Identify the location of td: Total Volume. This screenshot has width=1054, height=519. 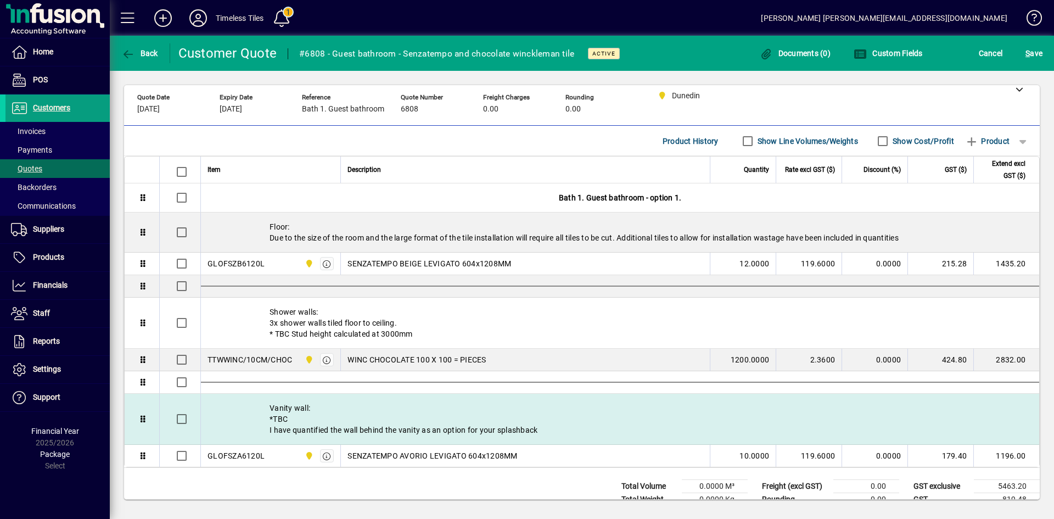
(649, 486).